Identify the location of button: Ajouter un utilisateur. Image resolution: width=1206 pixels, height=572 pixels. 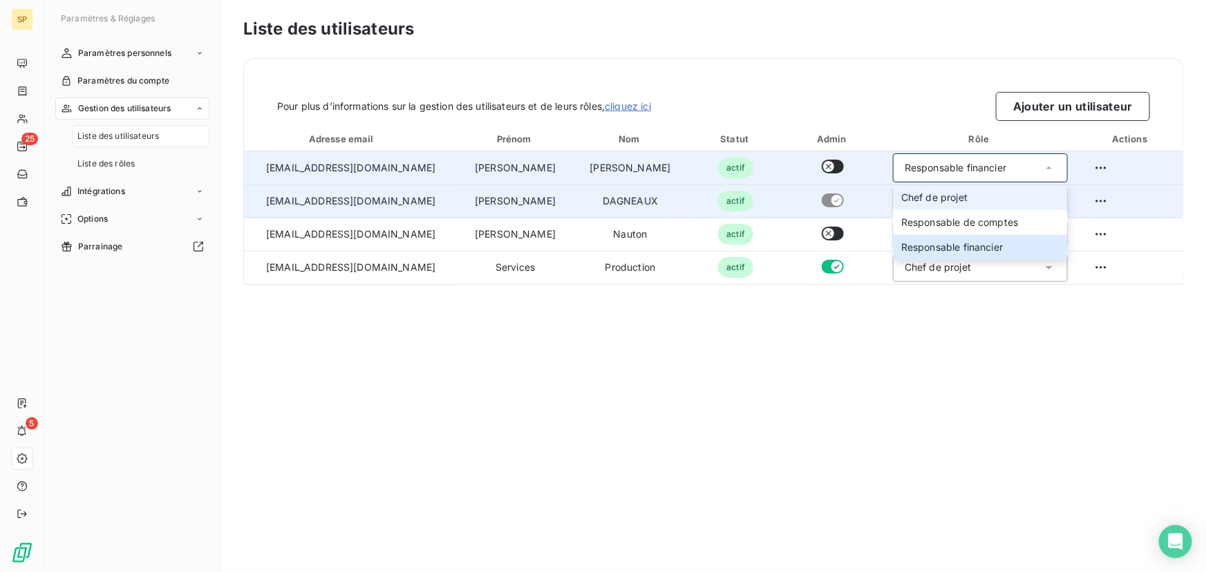
(1073, 106).